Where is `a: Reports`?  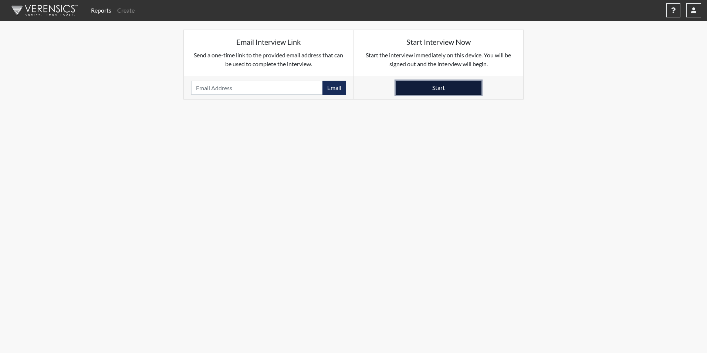 a: Reports is located at coordinates (101, 10).